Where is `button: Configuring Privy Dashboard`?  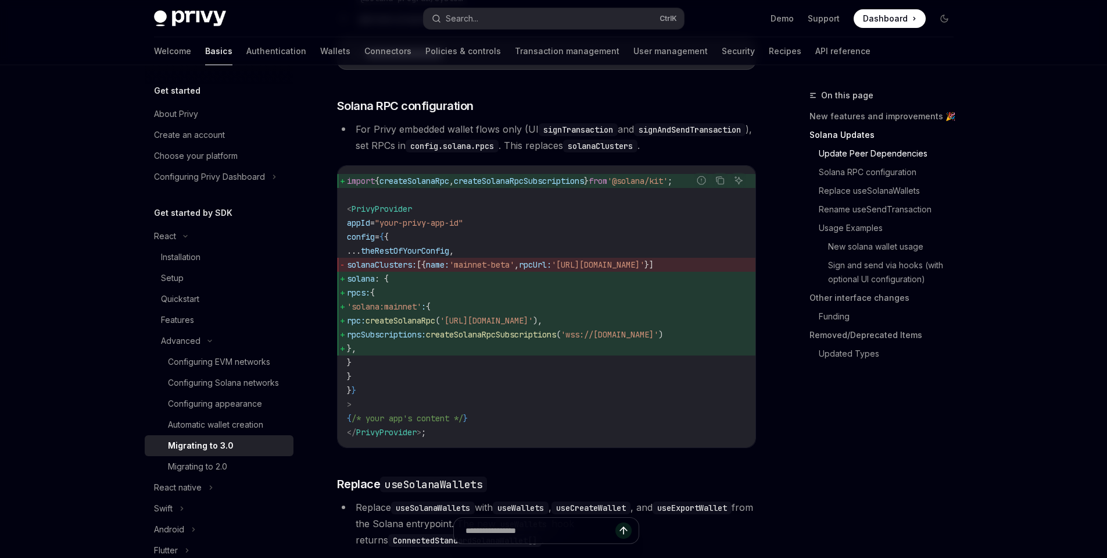 button: Configuring Privy Dashboard is located at coordinates (219, 177).